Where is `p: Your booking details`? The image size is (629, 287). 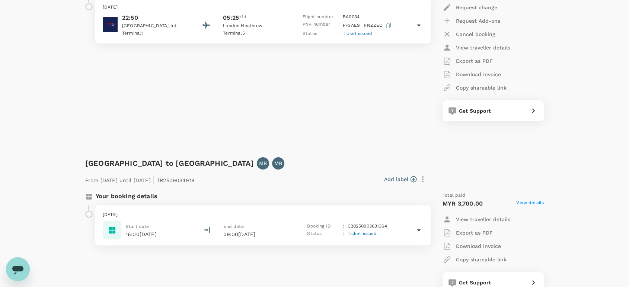 p: Your booking details is located at coordinates (126, 196).